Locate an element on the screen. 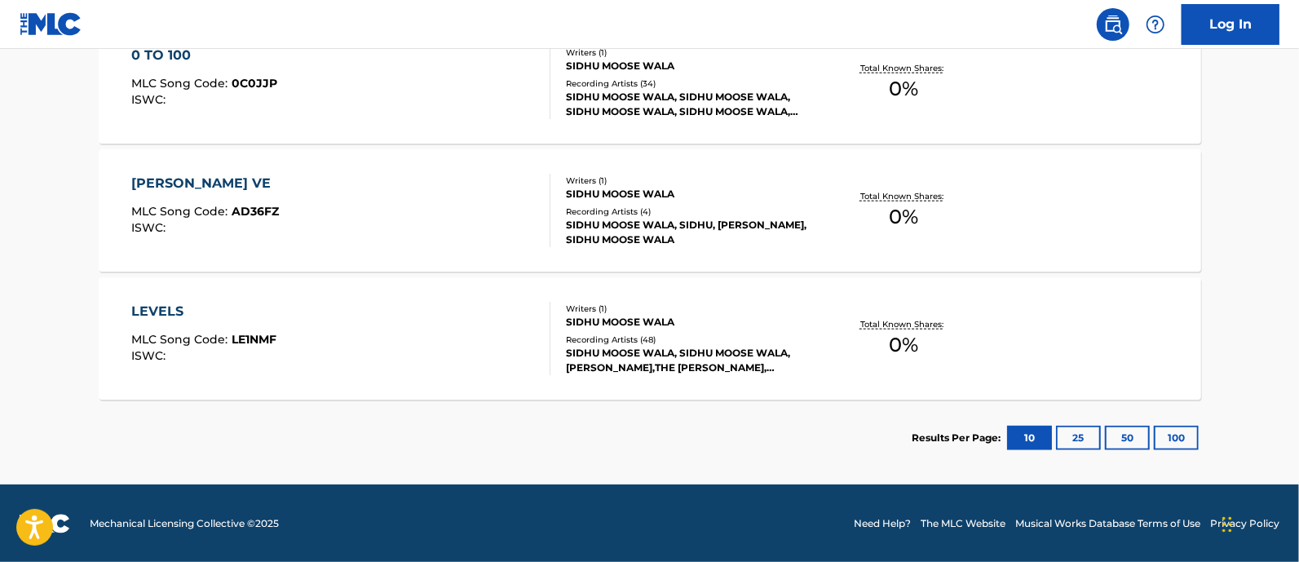 The width and height of the screenshot is (1299, 562). img: MLC Logo is located at coordinates (51, 24).